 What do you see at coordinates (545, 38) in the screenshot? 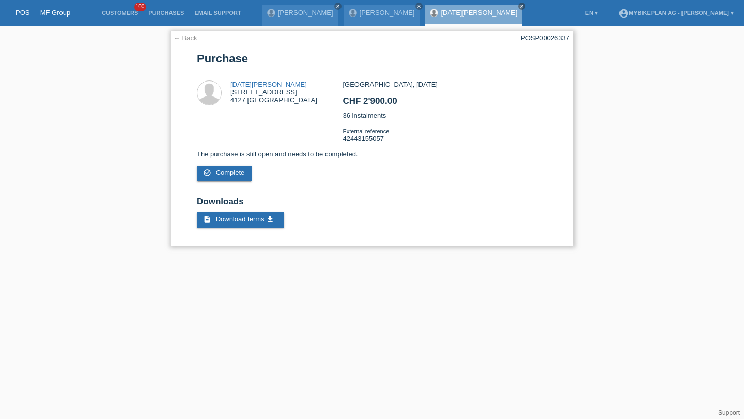
I see `div: POSP00026337` at bounding box center [545, 38].